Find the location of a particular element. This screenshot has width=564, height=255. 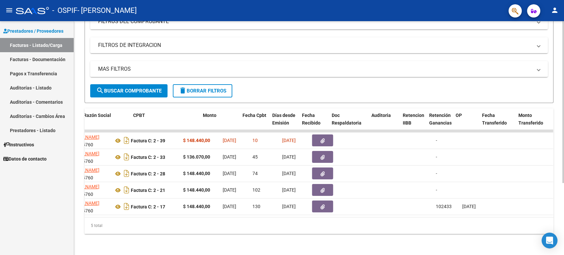

strong: Factura C: 2 - 39 is located at coordinates (148, 141).